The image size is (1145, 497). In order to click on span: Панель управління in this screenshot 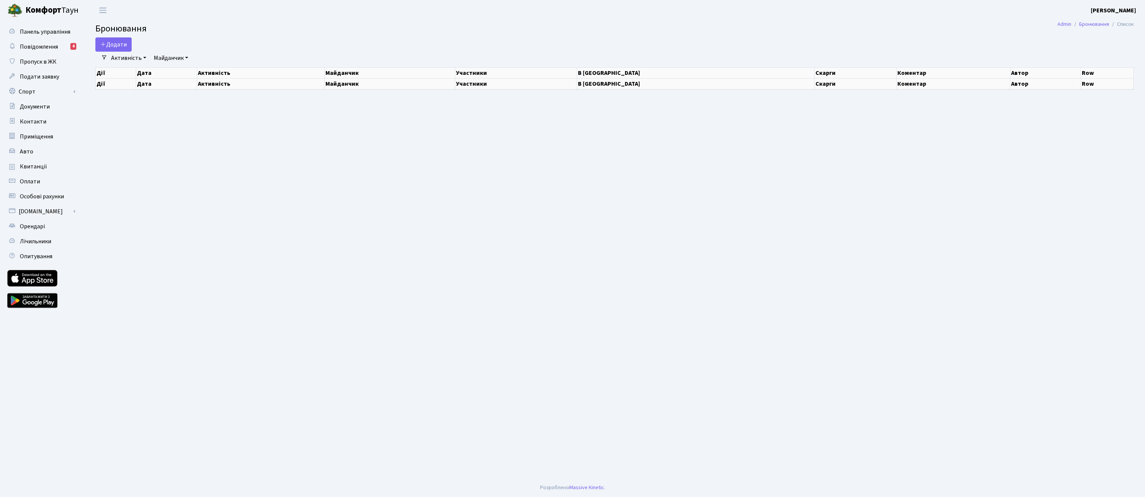, I will do `click(45, 32)`.